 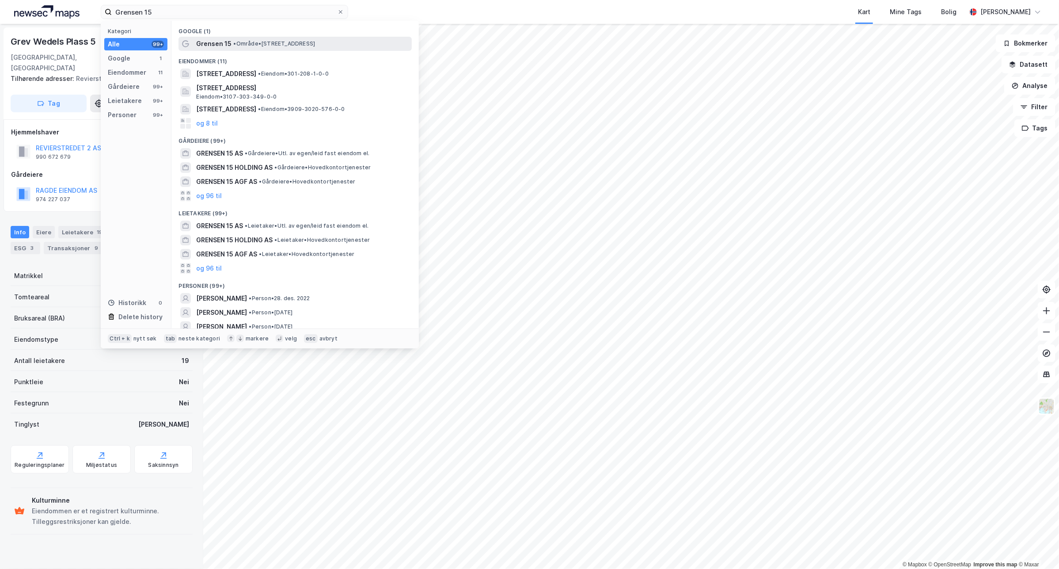 I want to click on div: Tinglyst, so click(x=27, y=424).